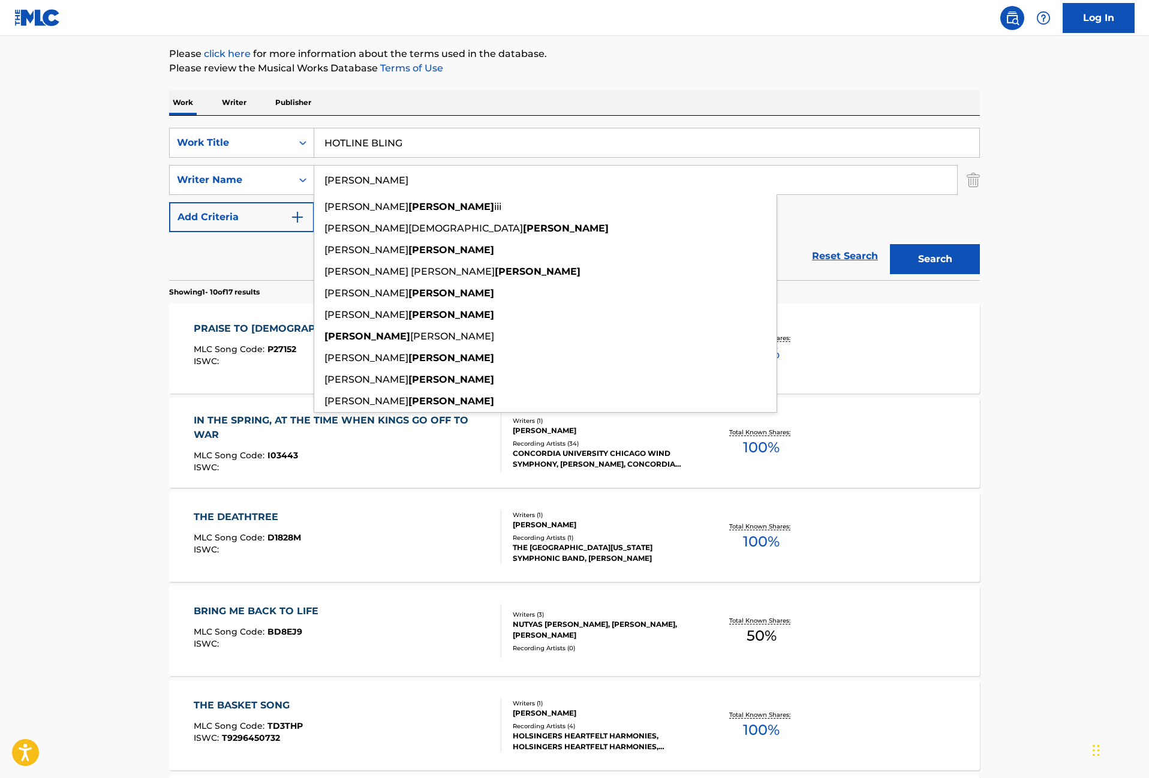 This screenshot has height=778, width=1149. Describe the element at coordinates (1119, 749) in the screenshot. I see `div: Chat Widget` at that location.